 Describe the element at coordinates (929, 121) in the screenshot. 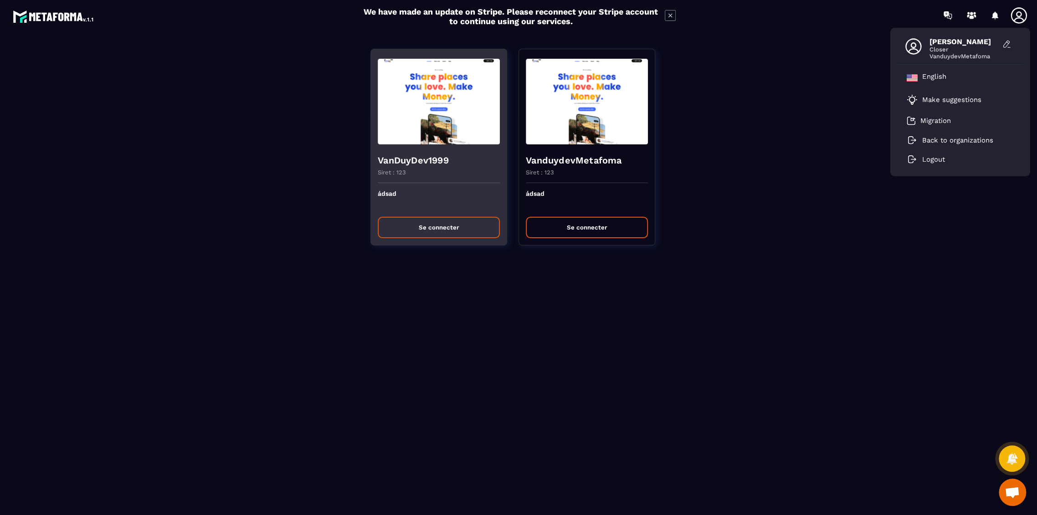

I see `a: Migration` at that location.